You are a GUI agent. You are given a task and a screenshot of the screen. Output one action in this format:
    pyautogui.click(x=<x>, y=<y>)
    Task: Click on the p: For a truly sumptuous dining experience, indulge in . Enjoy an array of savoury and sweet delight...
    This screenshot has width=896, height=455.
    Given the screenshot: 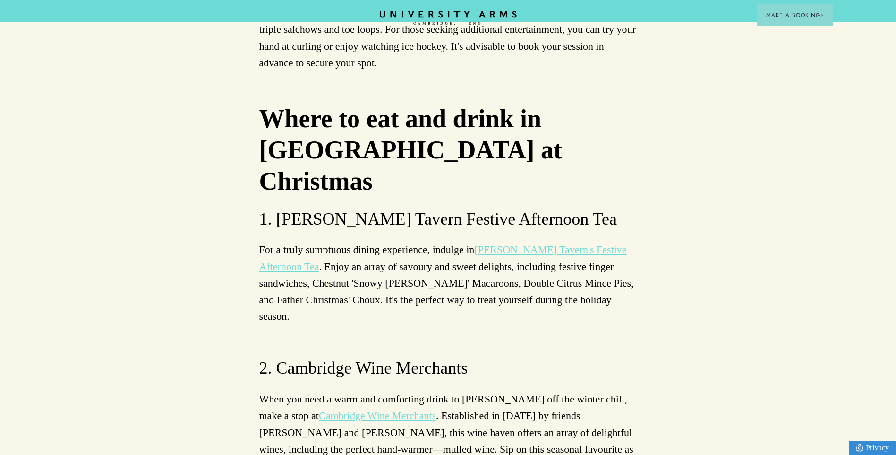 What is the action you would take?
    pyautogui.click(x=448, y=283)
    